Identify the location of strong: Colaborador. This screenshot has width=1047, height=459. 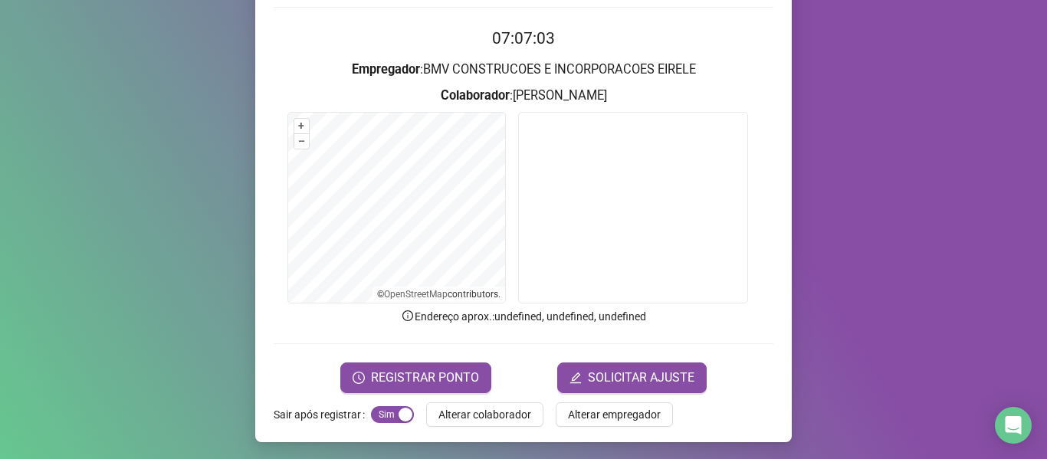
(475, 95).